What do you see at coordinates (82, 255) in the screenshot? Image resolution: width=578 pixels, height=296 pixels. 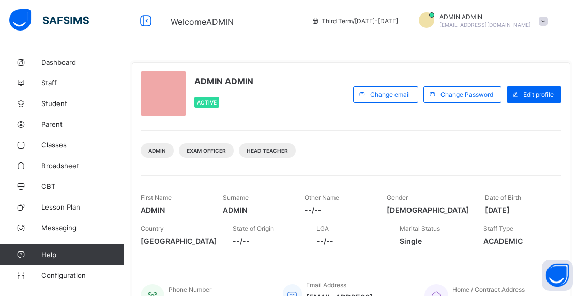 I see `span: Help` at bounding box center [82, 255].